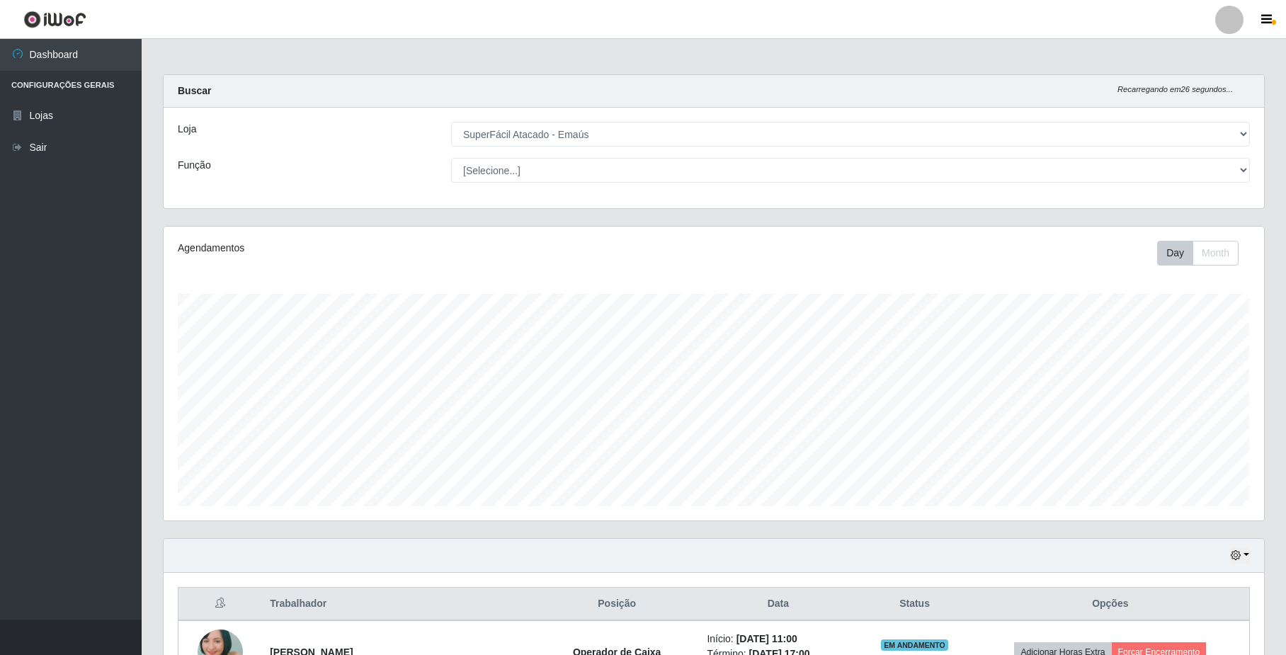 The image size is (1286, 655). I want to click on strong: Buscar, so click(194, 91).